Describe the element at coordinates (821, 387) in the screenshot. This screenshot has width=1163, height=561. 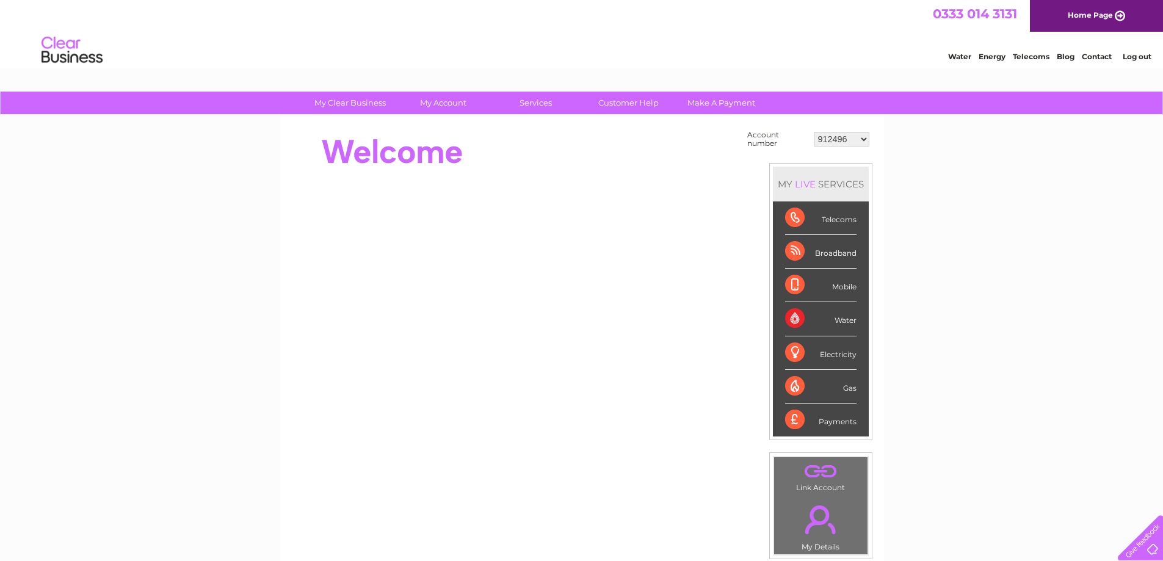
I see `div: Gas` at that location.